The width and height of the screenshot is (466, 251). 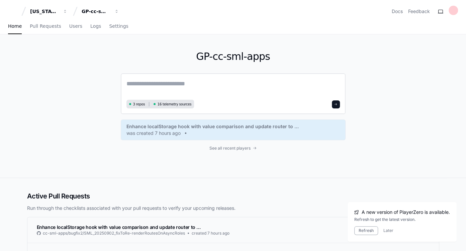 What do you see at coordinates (233, 130) in the screenshot?
I see `a: Enhance localStorage hook with value comparison and update router to …was created 7 hours ago` at bounding box center [233, 130].